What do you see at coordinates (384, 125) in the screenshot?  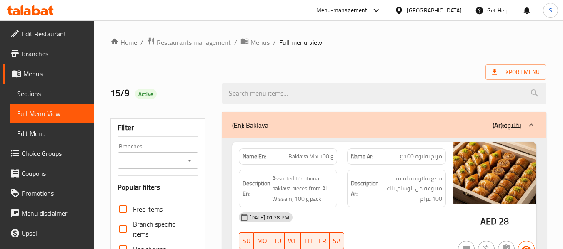 I see `div: (En): Baklava(Ar):بقلاوة` at bounding box center [384, 125].